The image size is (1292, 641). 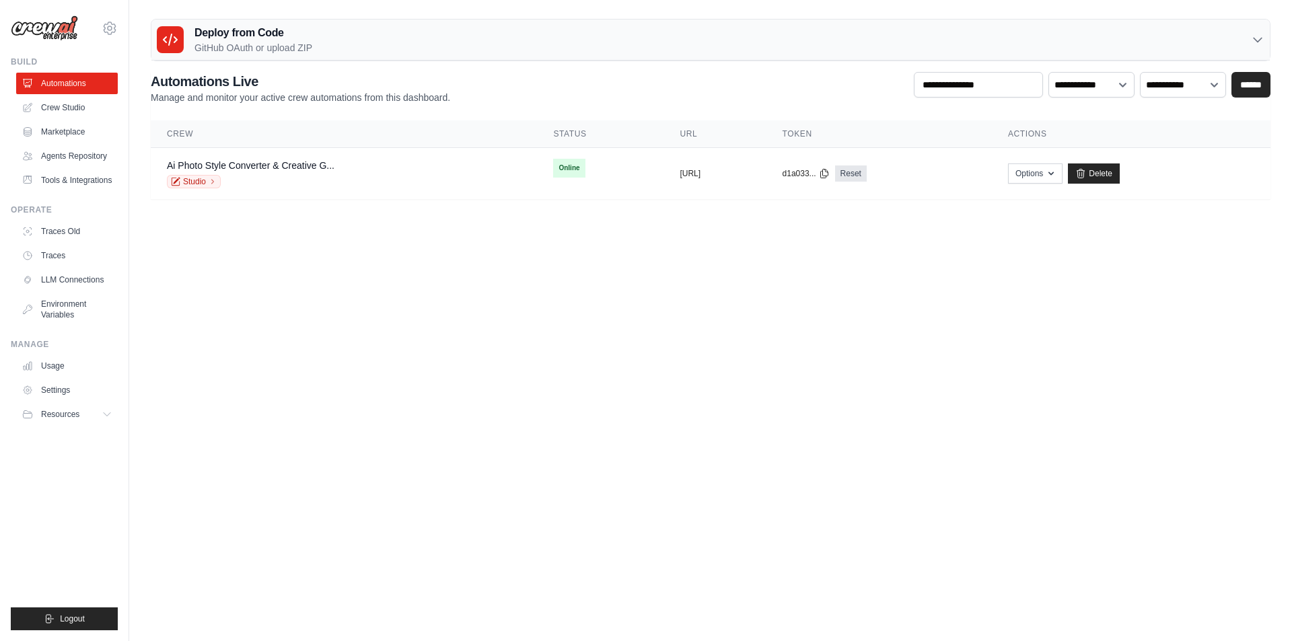 What do you see at coordinates (72, 619) in the screenshot?
I see `span: Logout` at bounding box center [72, 619].